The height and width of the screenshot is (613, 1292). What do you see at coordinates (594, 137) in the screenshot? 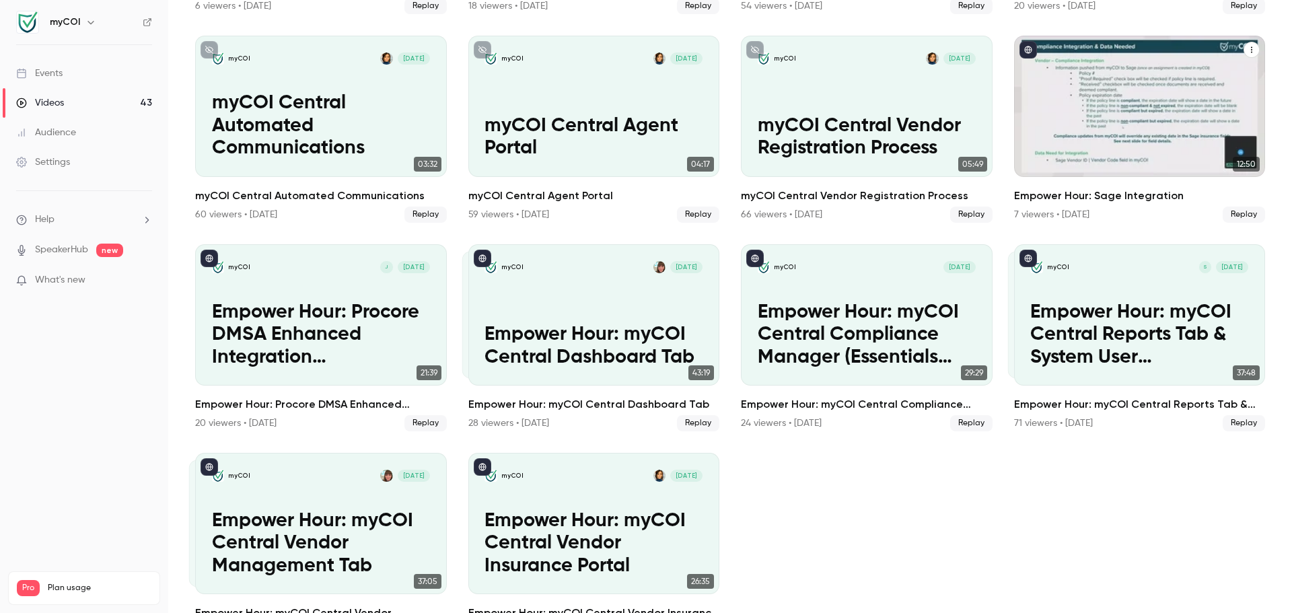
I see `p: myCOI Central Agent Portal` at bounding box center [594, 137].